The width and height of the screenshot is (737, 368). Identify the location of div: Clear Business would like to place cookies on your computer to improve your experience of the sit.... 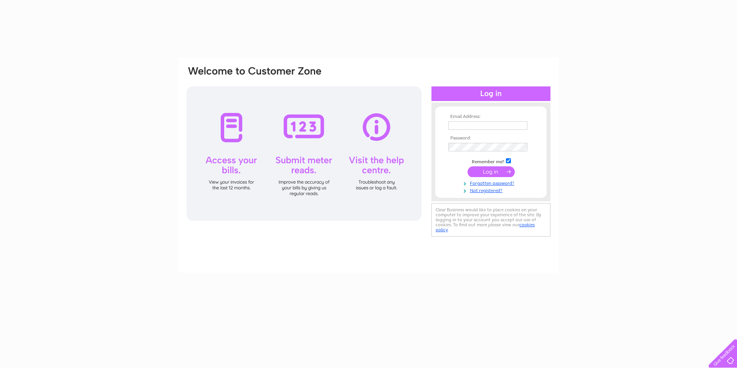
(491, 220).